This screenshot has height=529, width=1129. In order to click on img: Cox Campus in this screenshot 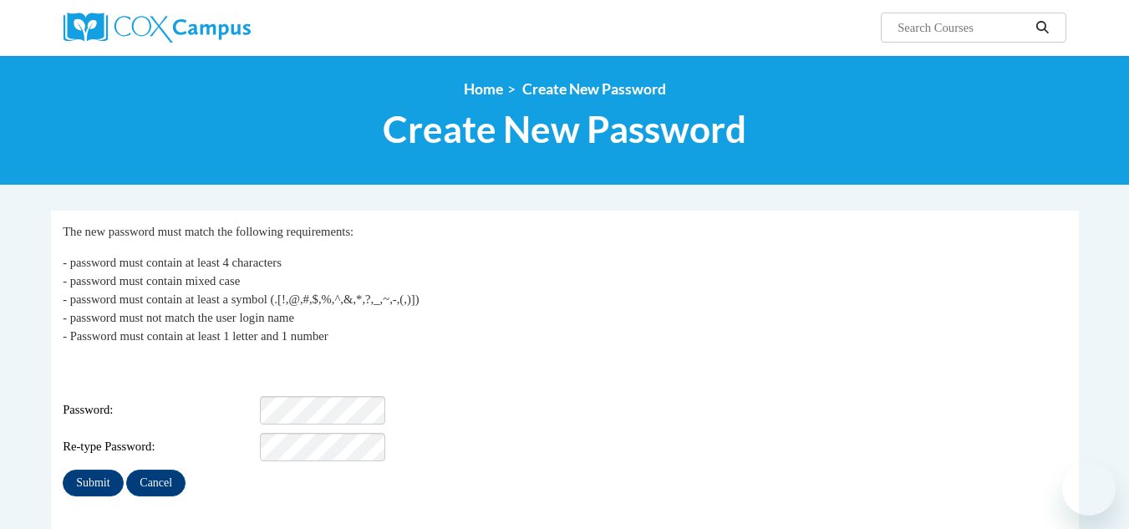, I will do `click(157, 28)`.